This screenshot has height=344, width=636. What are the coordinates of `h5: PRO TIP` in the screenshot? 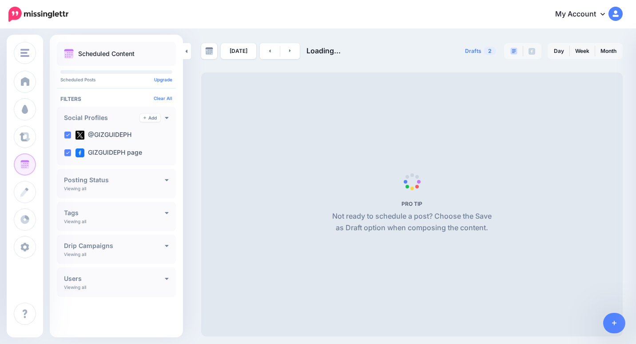 It's located at (412, 204).